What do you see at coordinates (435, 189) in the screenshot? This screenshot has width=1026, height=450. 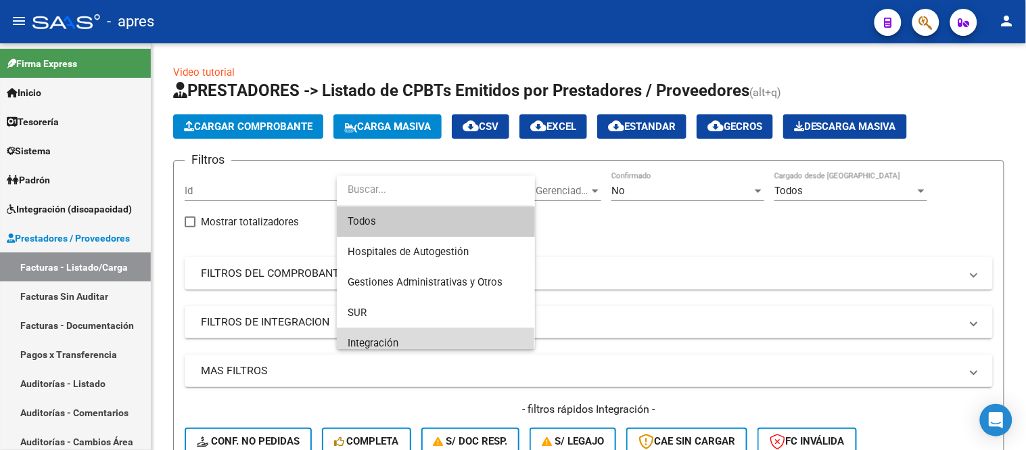 I see `input: dropdown search` at bounding box center [435, 189].